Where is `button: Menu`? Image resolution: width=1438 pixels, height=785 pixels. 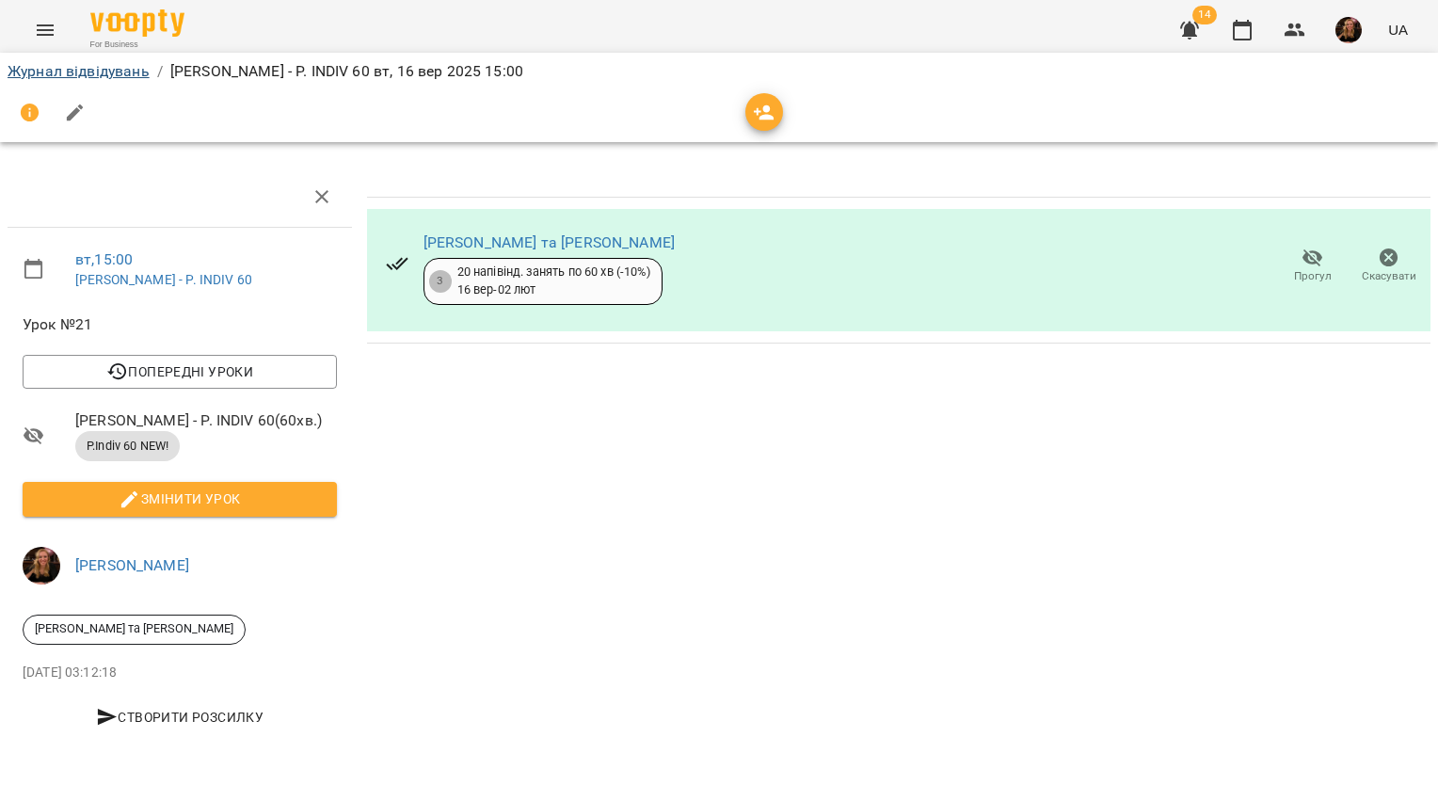
button: Menu is located at coordinates (45, 30).